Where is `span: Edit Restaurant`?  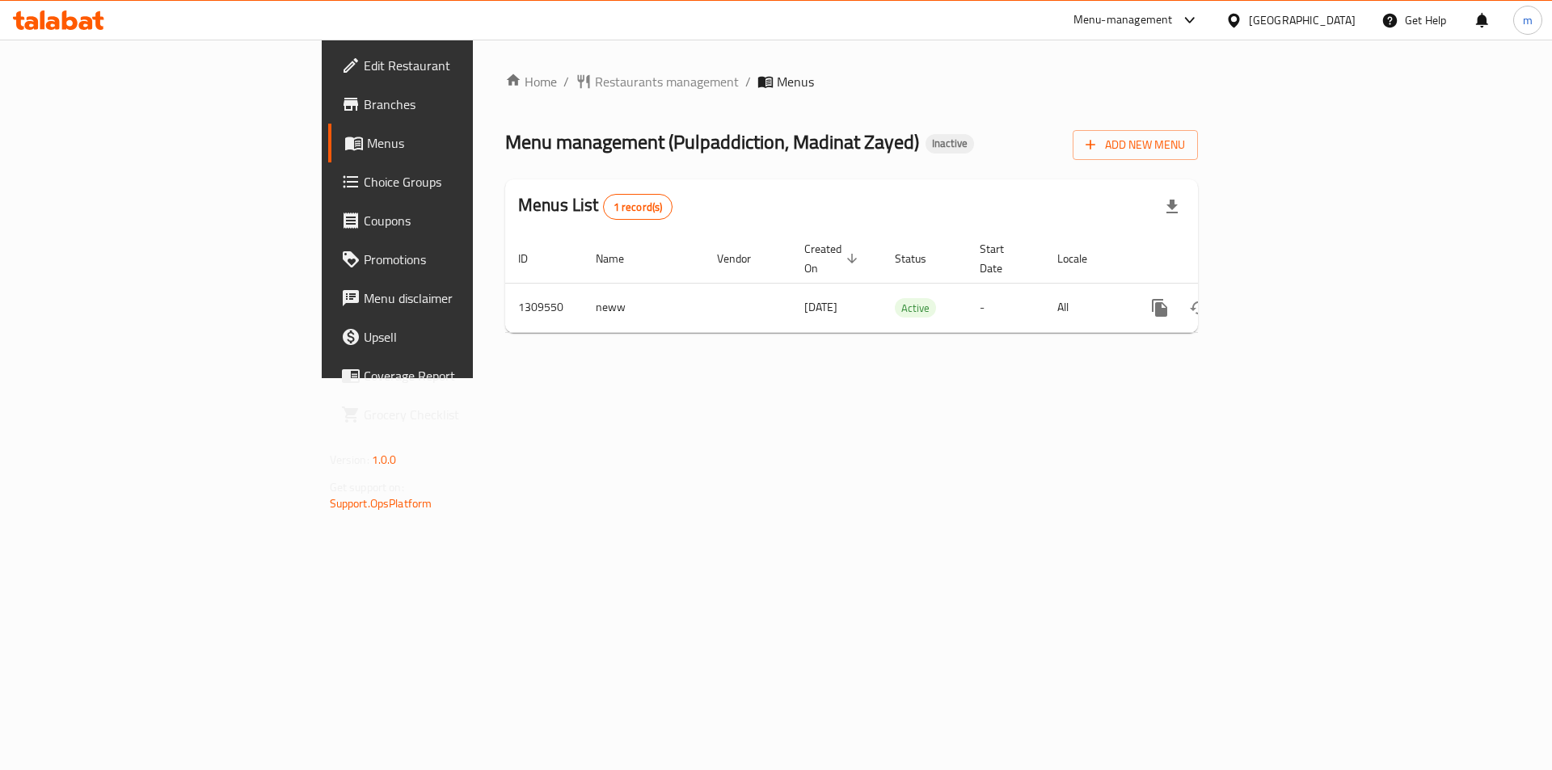 span: Edit Restaurant is located at coordinates (466, 65).